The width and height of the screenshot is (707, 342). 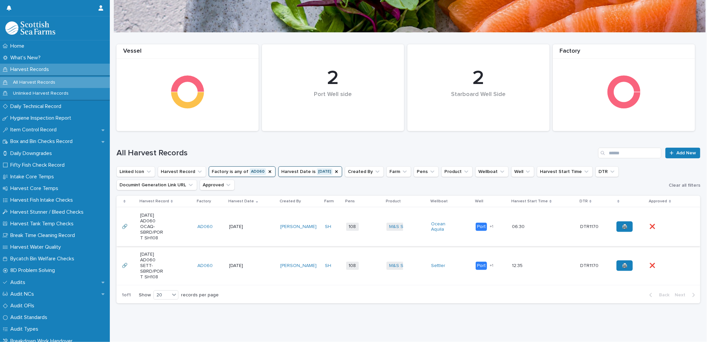 What do you see at coordinates (154, 201) in the screenshot?
I see `p: Harvest Record` at bounding box center [154, 201].